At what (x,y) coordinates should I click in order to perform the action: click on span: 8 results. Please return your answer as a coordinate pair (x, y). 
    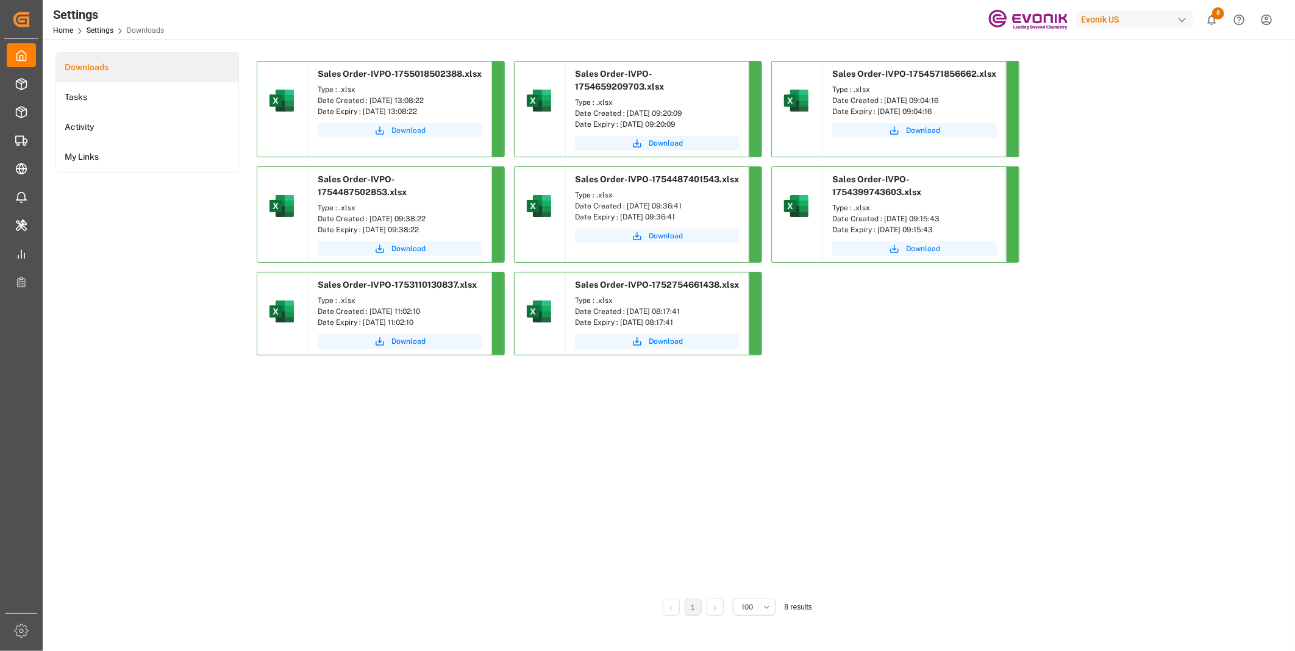
    Looking at the image, I should click on (798, 607).